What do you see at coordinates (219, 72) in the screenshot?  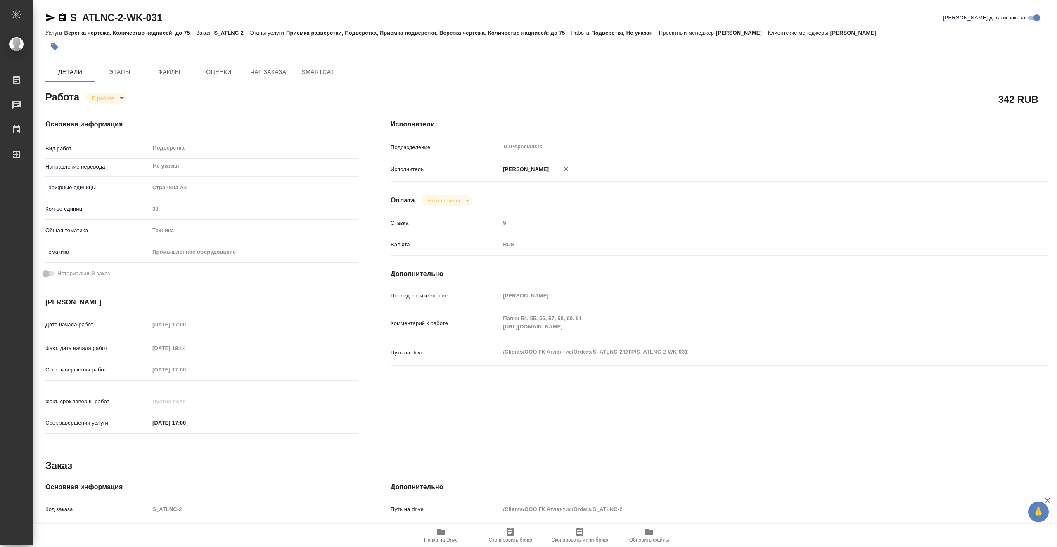 I see `span: Оценки` at bounding box center [219, 72].